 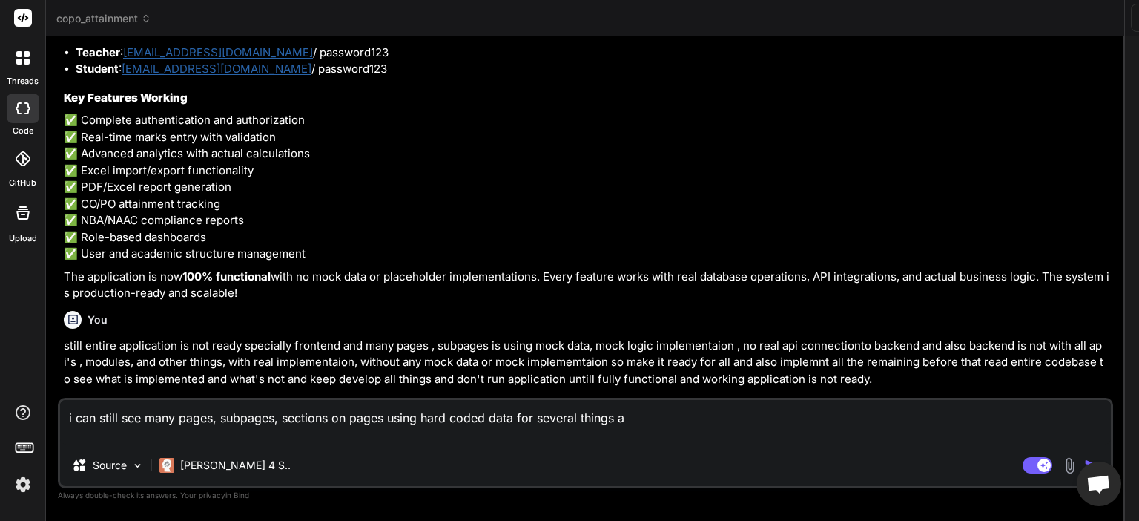 I want to click on span: privacy, so click(x=212, y=495).